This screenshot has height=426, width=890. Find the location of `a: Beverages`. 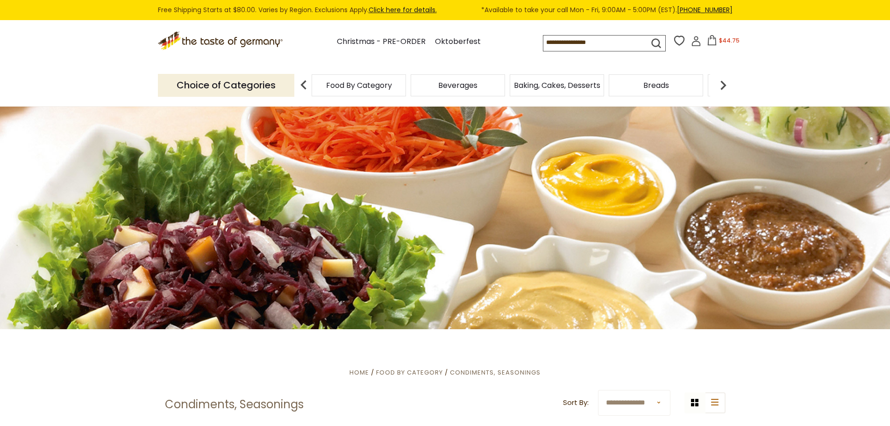

a: Beverages is located at coordinates (458, 85).